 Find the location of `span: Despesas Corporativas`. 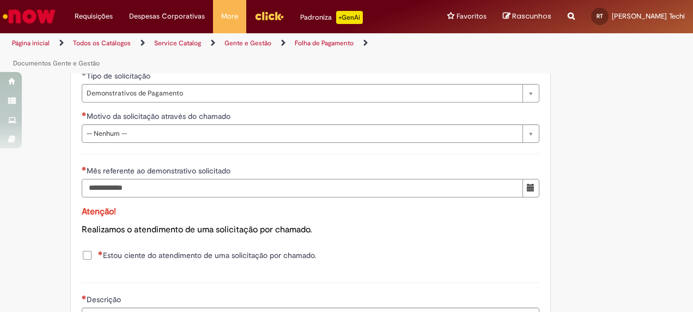

span: Despesas Corporativas is located at coordinates (167, 16).